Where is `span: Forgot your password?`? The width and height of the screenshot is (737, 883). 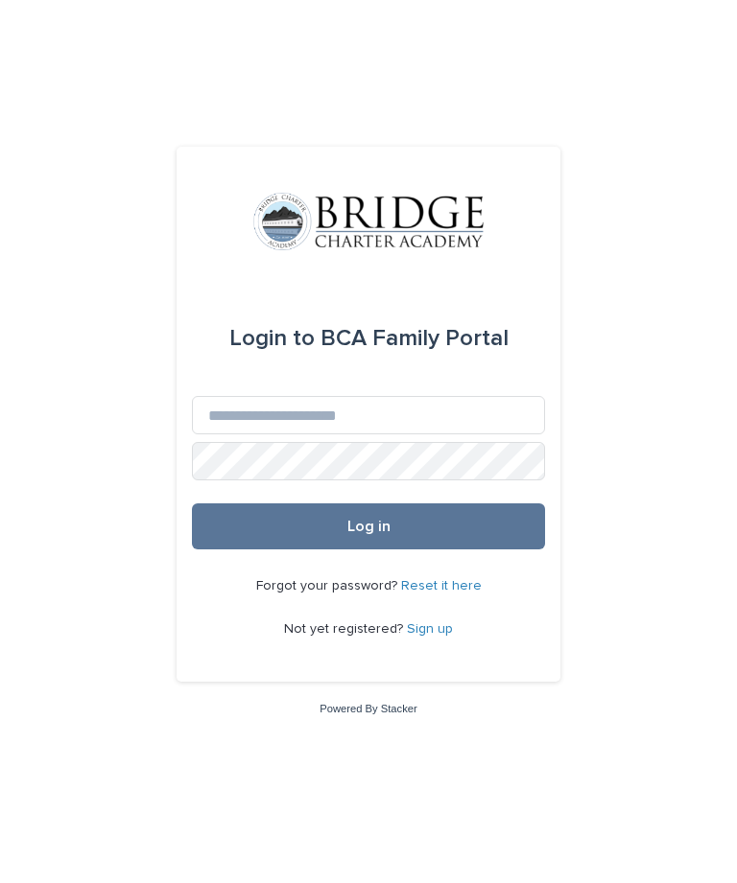
span: Forgot your password? is located at coordinates (328, 586).